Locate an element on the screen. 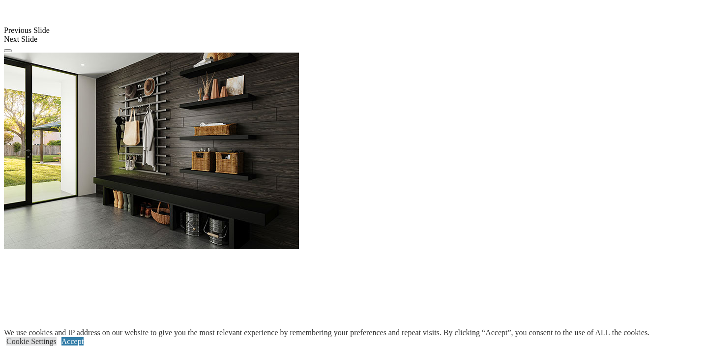 The width and height of the screenshot is (708, 346). div: We use cookies and IP address on our website to give you the most relevant experience by remember... is located at coordinates (327, 333).